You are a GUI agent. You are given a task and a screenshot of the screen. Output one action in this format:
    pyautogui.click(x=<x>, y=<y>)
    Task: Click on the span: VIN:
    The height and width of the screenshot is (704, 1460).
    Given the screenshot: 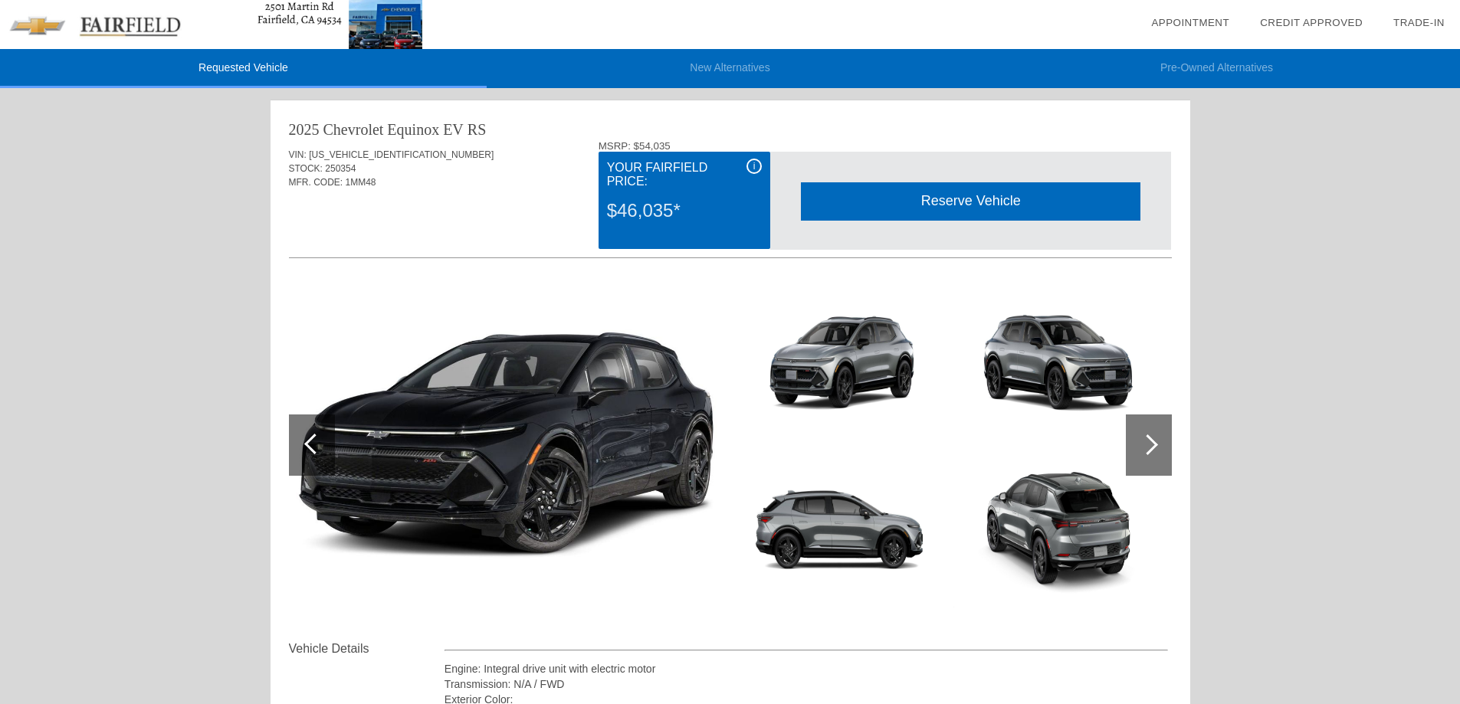 What is the action you would take?
    pyautogui.click(x=297, y=155)
    